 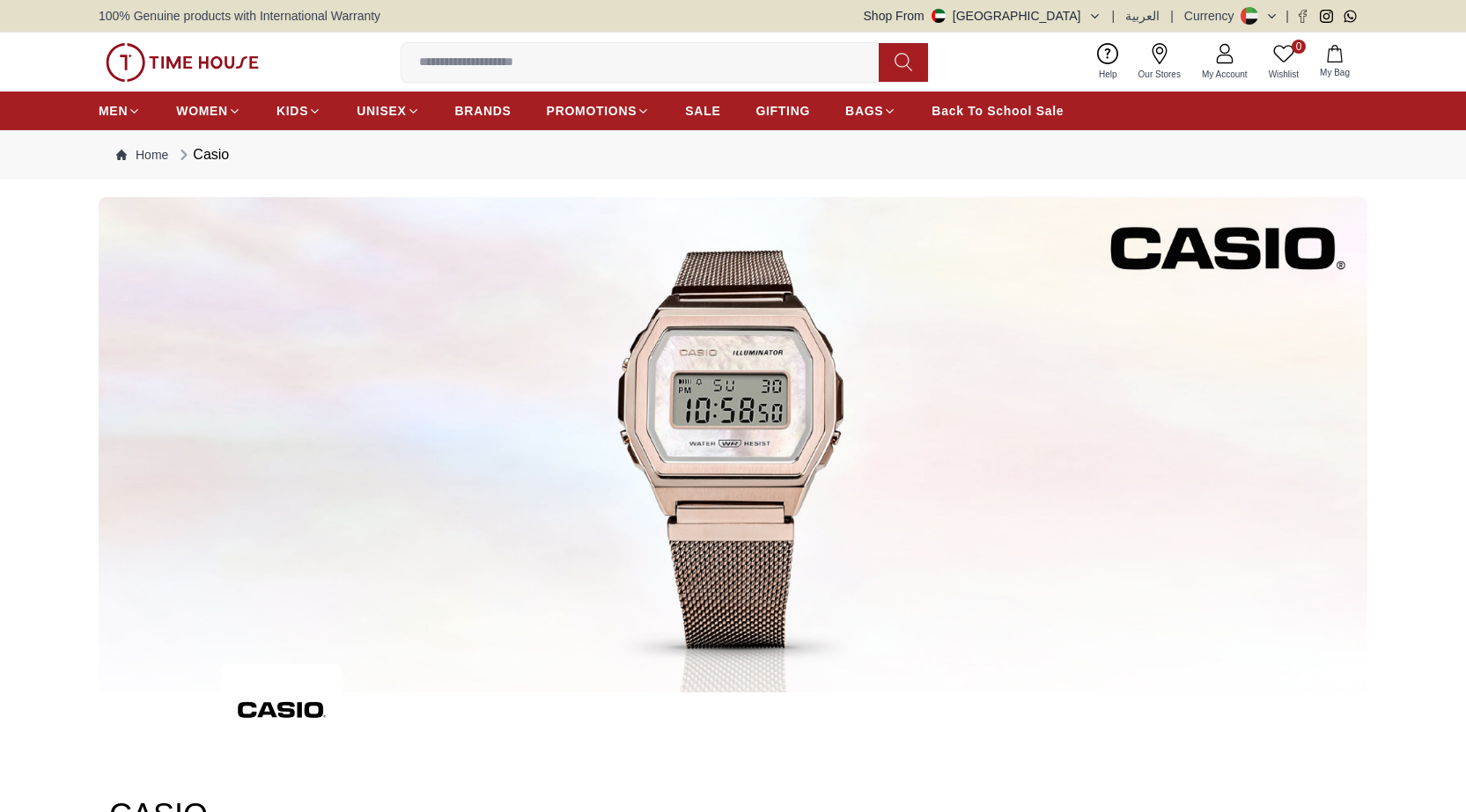 I want to click on span: العربية, so click(x=1142, y=16).